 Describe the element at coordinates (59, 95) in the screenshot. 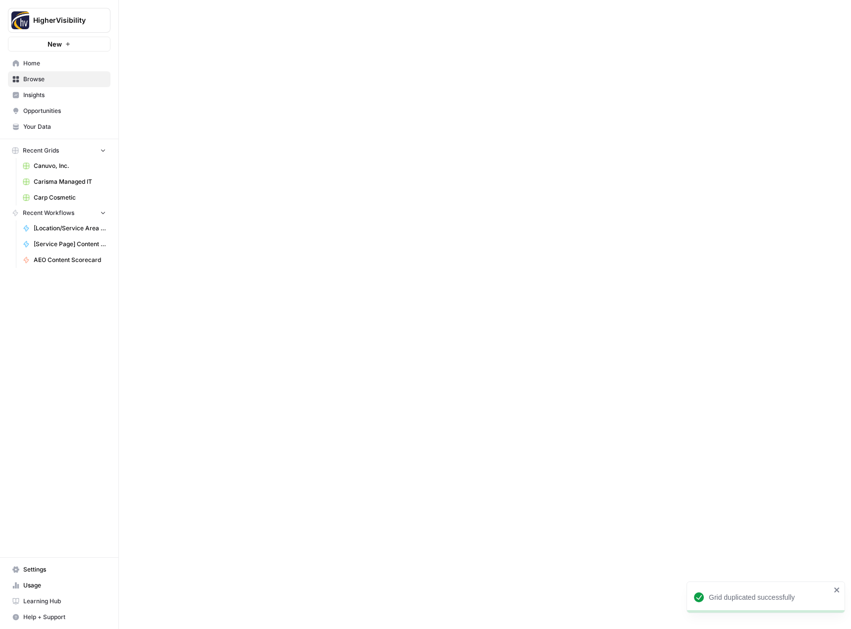

I see `a: Insights` at that location.